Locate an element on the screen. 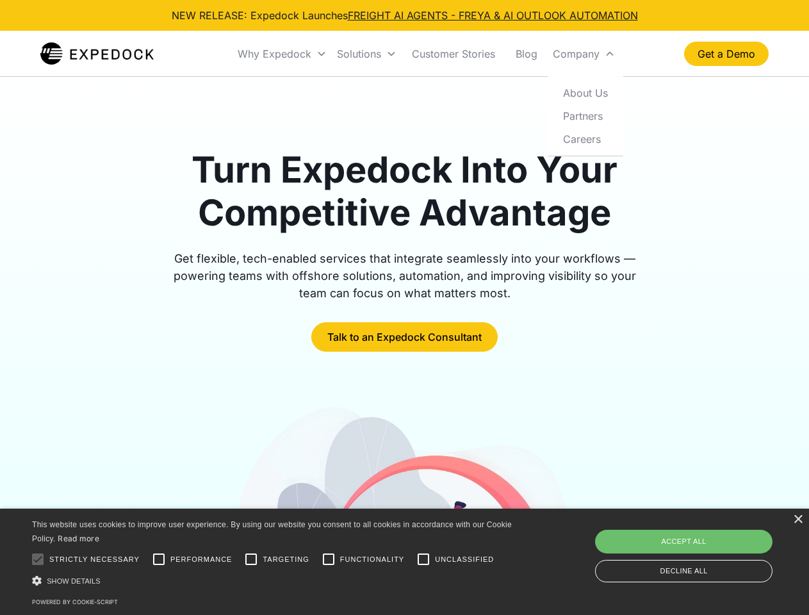 The width and height of the screenshot is (809, 615). nav: Company is located at coordinates (586, 116).